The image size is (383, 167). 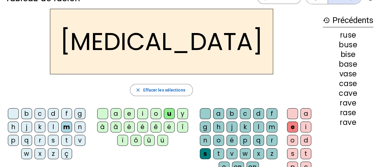 What do you see at coordinates (123, 140) in the screenshot?
I see `div: ï` at bounding box center [123, 140].